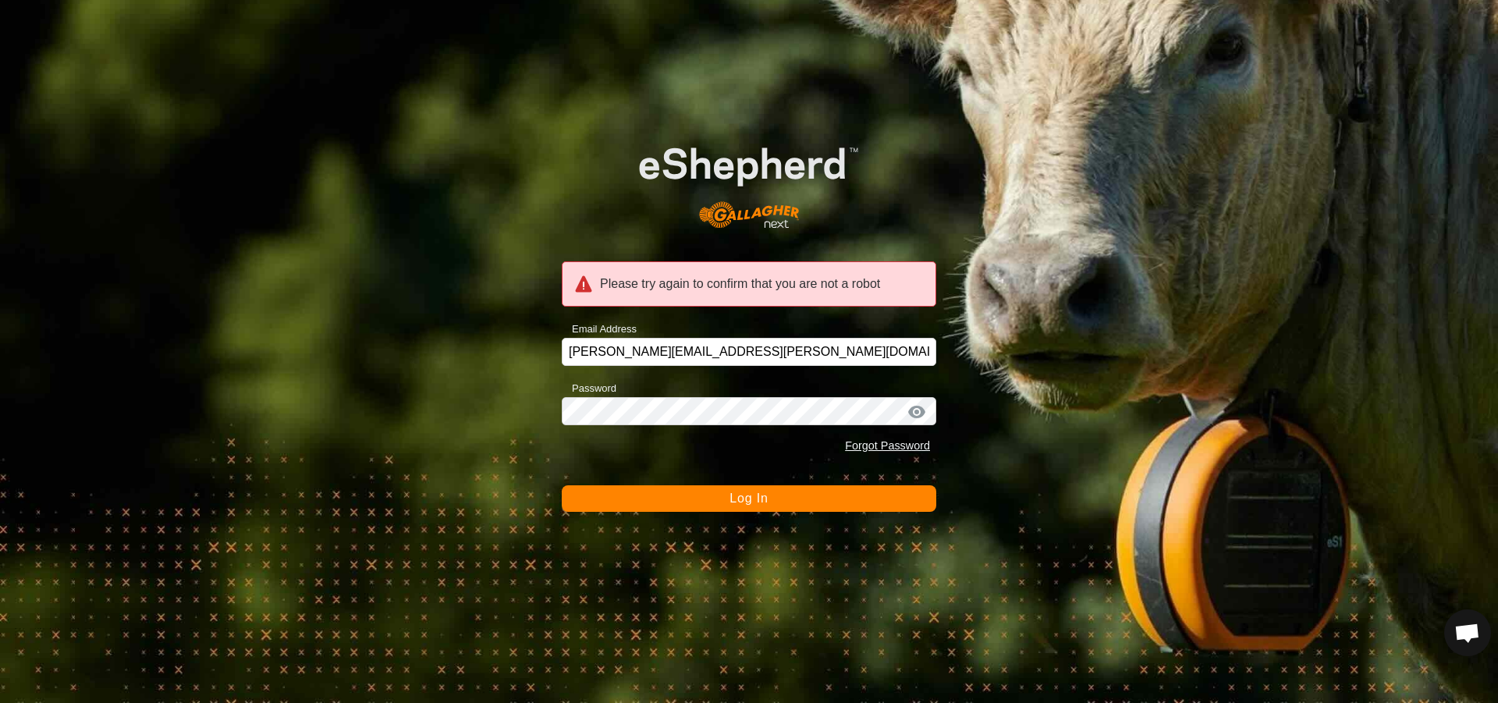 The image size is (1498, 703). What do you see at coordinates (749, 352) in the screenshot?
I see `input: Email Address` at bounding box center [749, 352].